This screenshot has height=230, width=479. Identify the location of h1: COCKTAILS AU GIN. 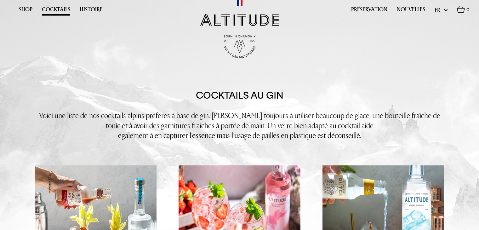
(240, 95).